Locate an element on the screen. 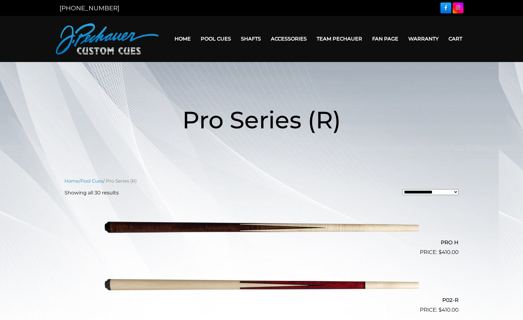 The width and height of the screenshot is (523, 320). p: Showing all 30 results is located at coordinates (92, 193).